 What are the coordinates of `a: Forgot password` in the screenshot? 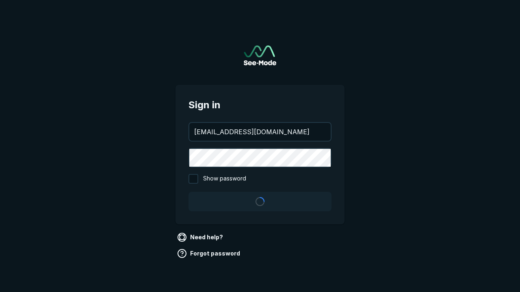 It's located at (209, 254).